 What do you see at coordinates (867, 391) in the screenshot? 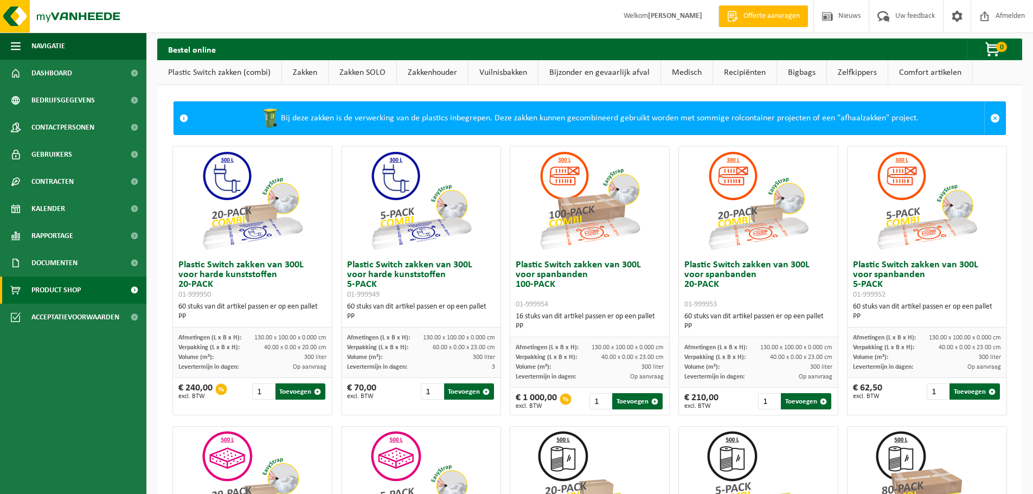
I see `div: € 62,50` at bounding box center [867, 391].